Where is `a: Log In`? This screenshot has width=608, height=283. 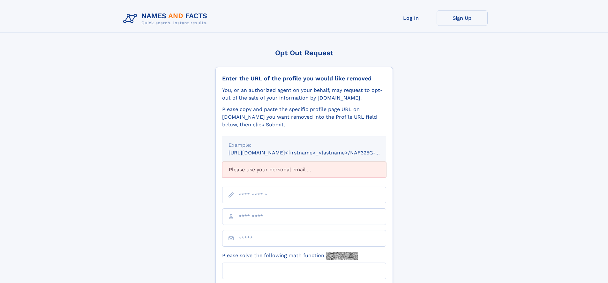 a: Log In is located at coordinates (411, 18).